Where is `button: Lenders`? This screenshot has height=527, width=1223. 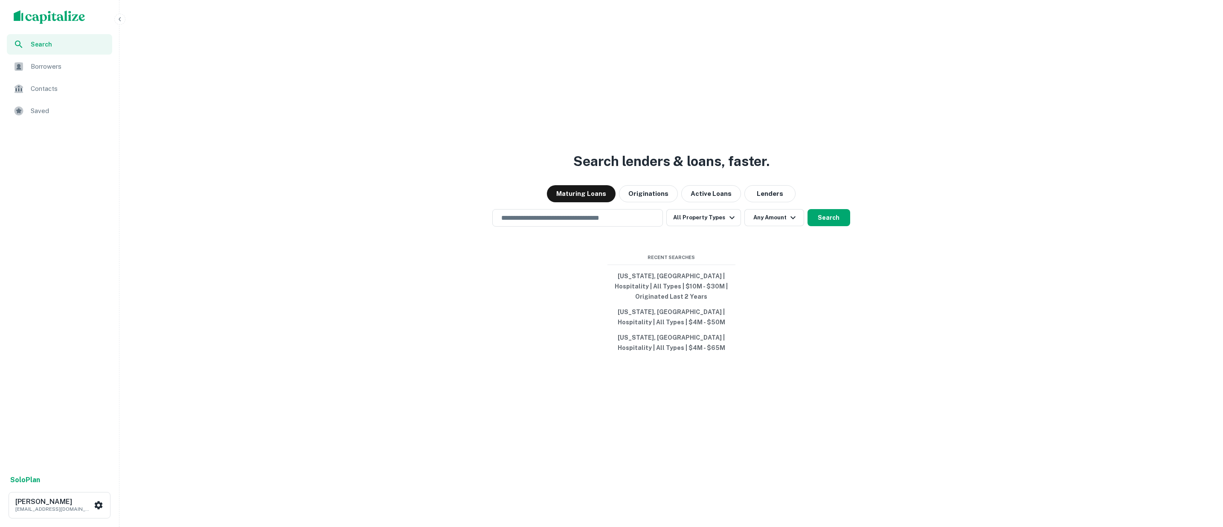 button: Lenders is located at coordinates (770, 194).